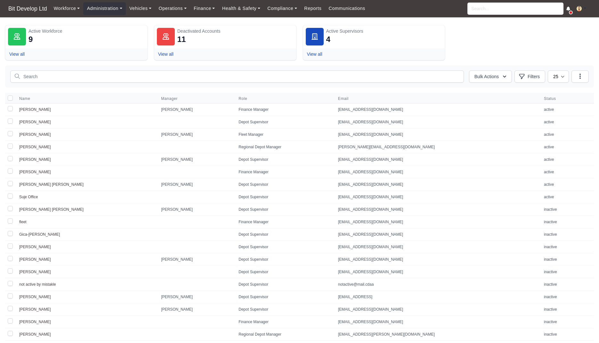 The width and height of the screenshot is (599, 343). Describe the element at coordinates (384, 31) in the screenshot. I see `div: Active Supervisors` at that location.